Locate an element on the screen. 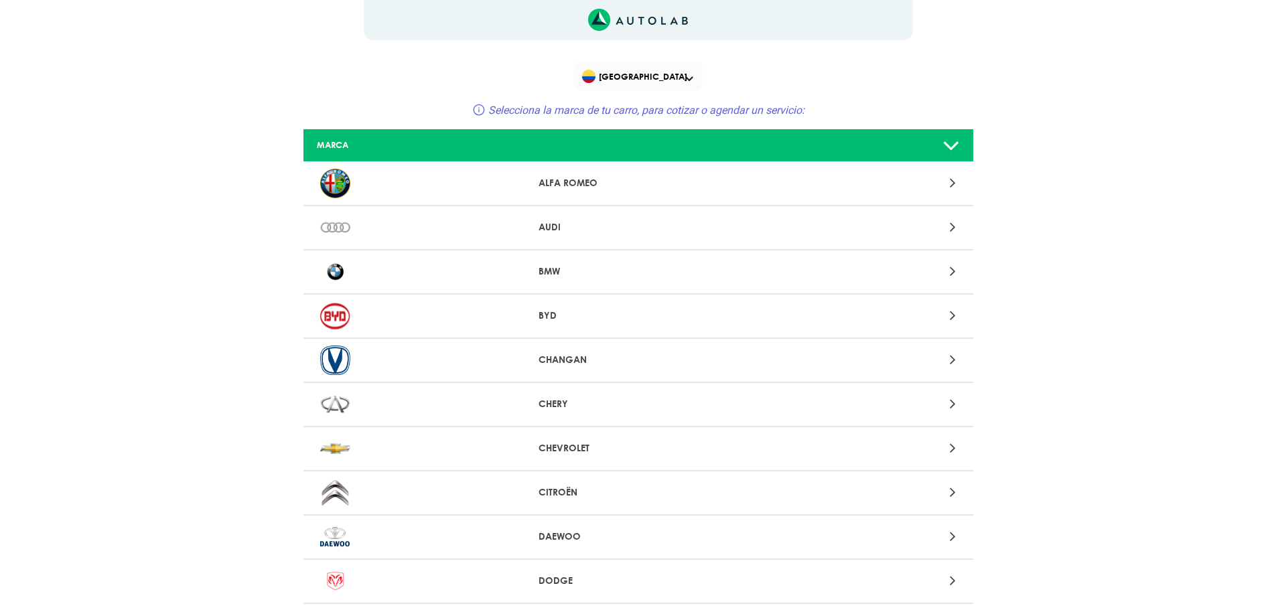 The height and width of the screenshot is (610, 1276). span: Selecciona la marca de tu carro, para cotizar o agendar un servicio: is located at coordinates (646, 110).